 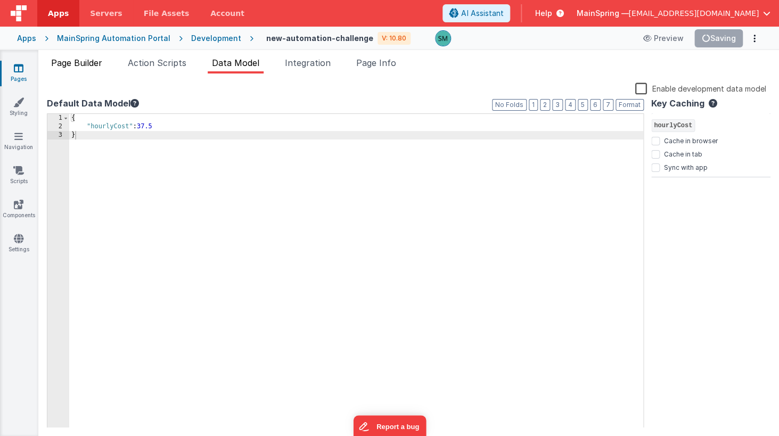 I want to click on label: Enable development data model, so click(x=700, y=88).